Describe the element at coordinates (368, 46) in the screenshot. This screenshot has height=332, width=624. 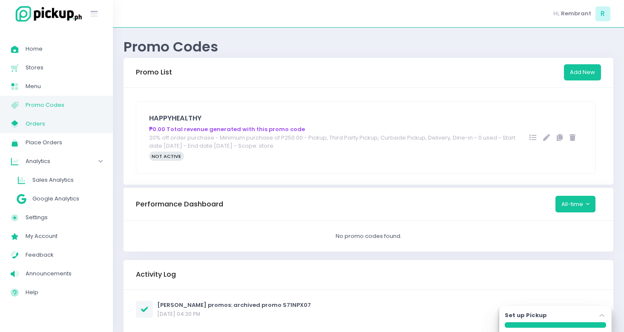
I see `div: Promo Codes` at that location.